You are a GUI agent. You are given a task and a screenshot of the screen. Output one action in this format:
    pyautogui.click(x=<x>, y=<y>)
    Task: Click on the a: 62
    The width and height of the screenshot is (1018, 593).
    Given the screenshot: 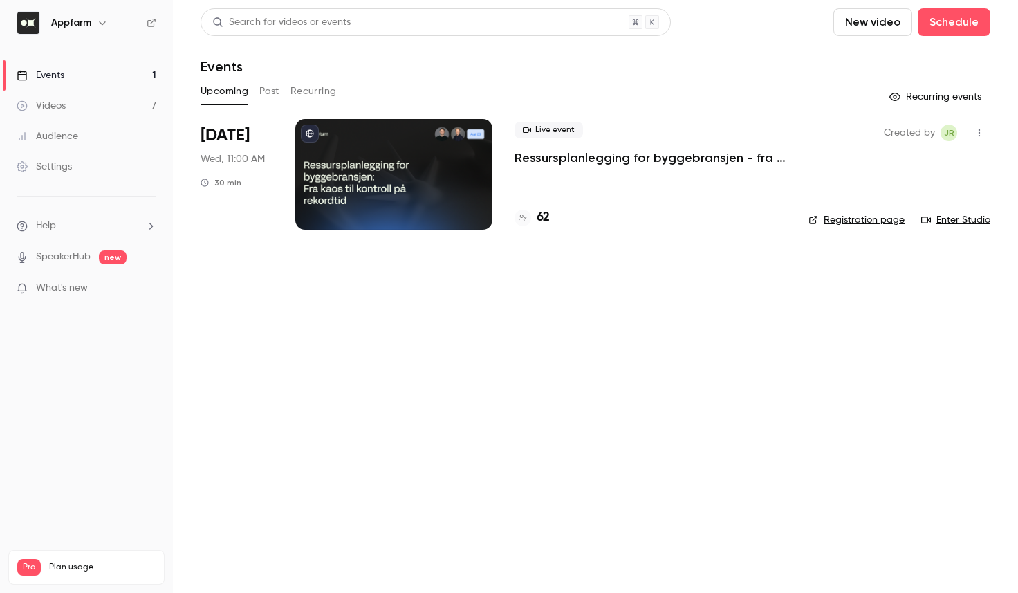 What is the action you would take?
    pyautogui.click(x=532, y=217)
    